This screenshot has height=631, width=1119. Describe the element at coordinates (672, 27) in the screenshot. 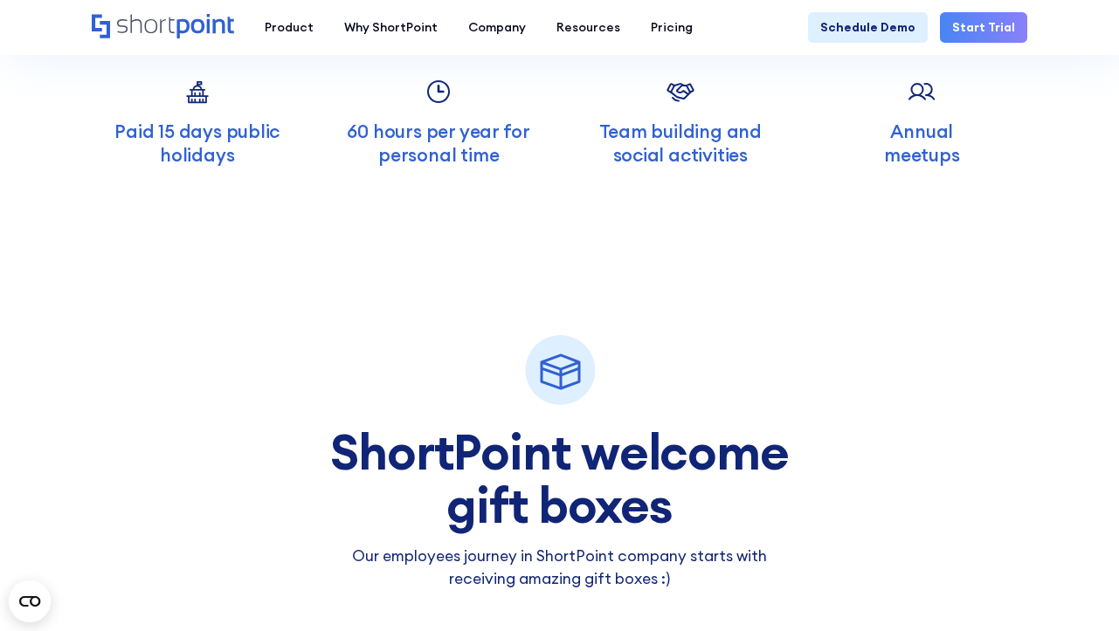

I see `div: Pricing` at that location.